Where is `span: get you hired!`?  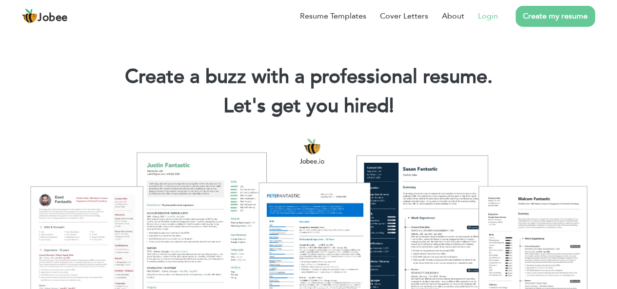
span: get you hired! is located at coordinates (333, 106).